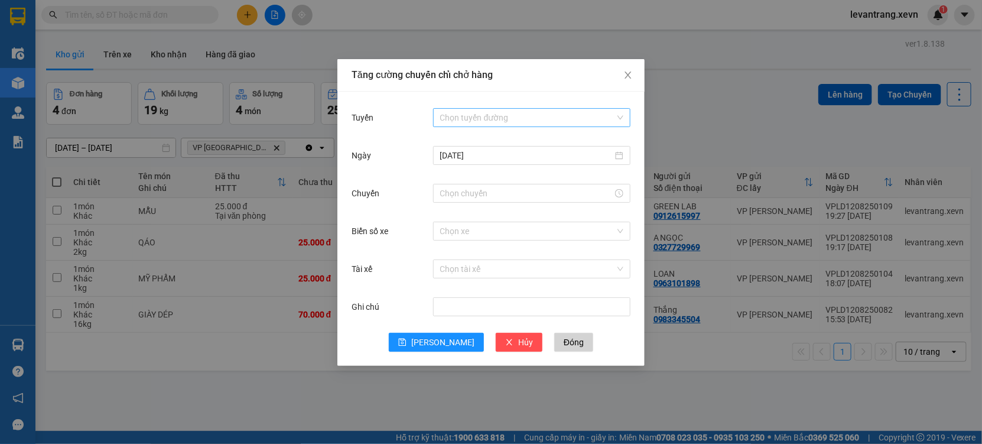 This screenshot has height=444, width=982. What do you see at coordinates (628, 76) in the screenshot?
I see `button: Close` at bounding box center [628, 76].